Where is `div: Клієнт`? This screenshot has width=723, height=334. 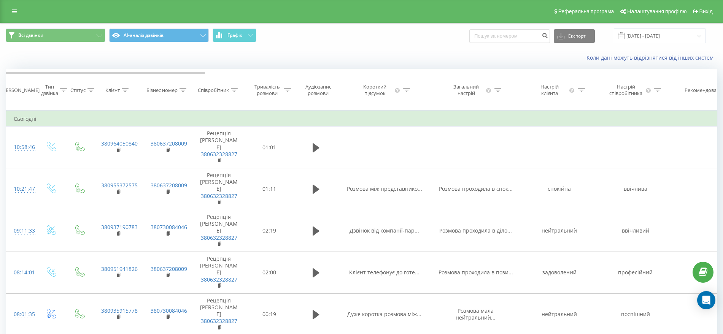 div: Клієнт is located at coordinates (113, 90).